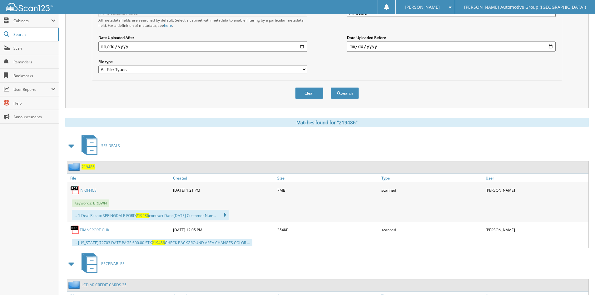 The width and height of the screenshot is (595, 295). I want to click on img: scan123-logo-white.svg, so click(30, 7).